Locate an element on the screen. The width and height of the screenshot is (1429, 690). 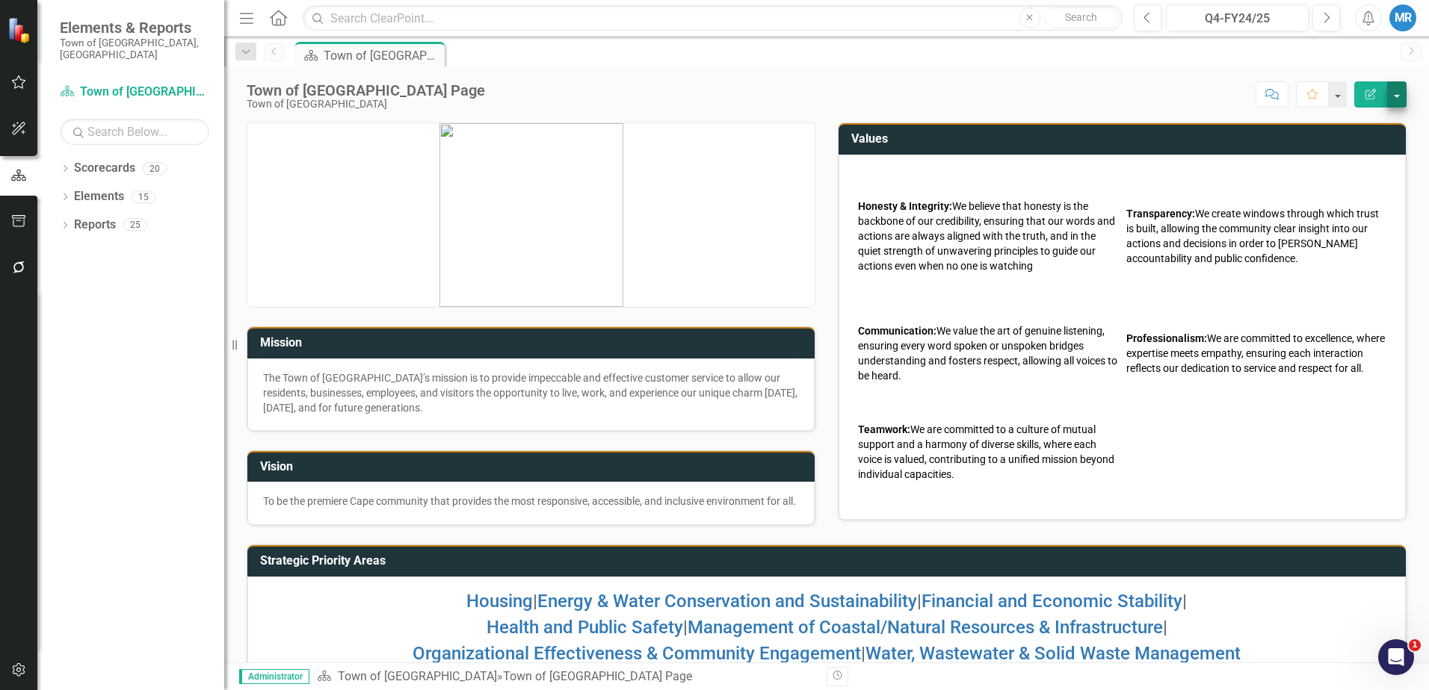
strong: Transparency: is located at coordinates (1160, 214).